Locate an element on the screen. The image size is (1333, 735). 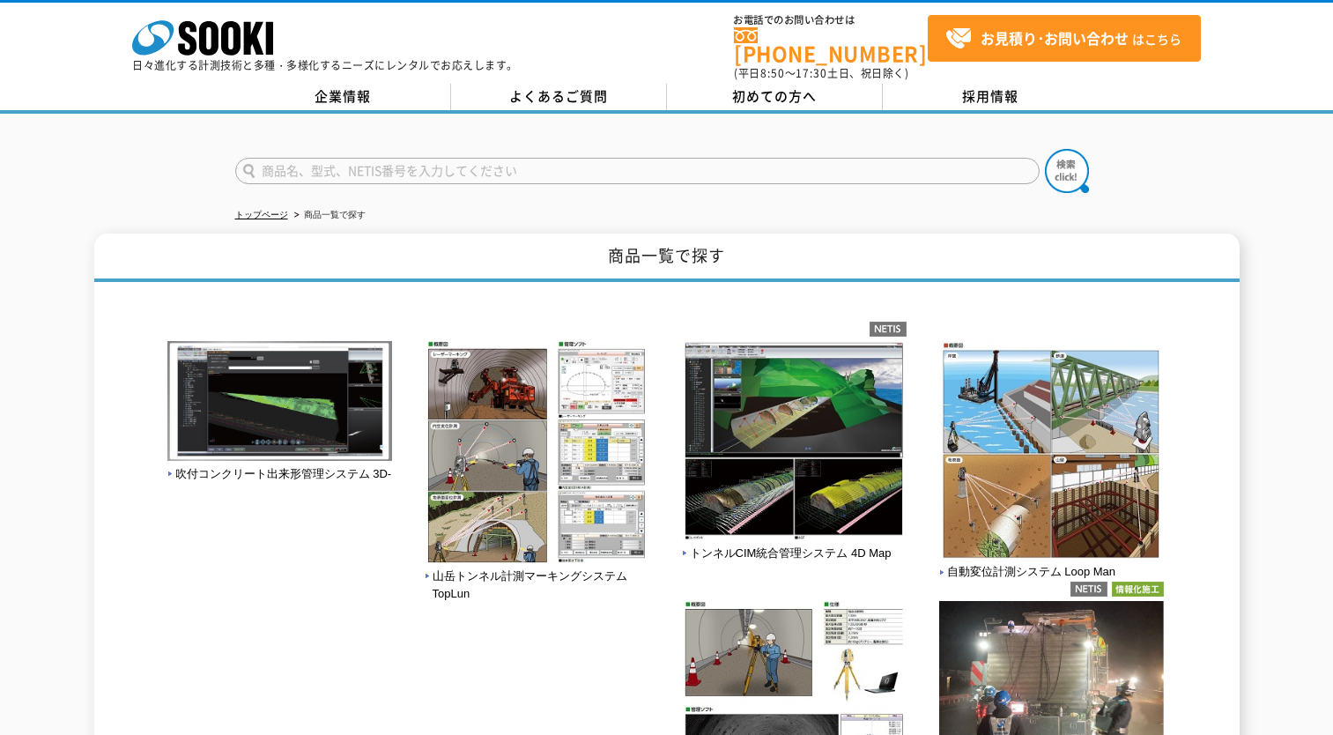
span: トンネルCIM統合管理システム 4D Map is located at coordinates (787, 553).